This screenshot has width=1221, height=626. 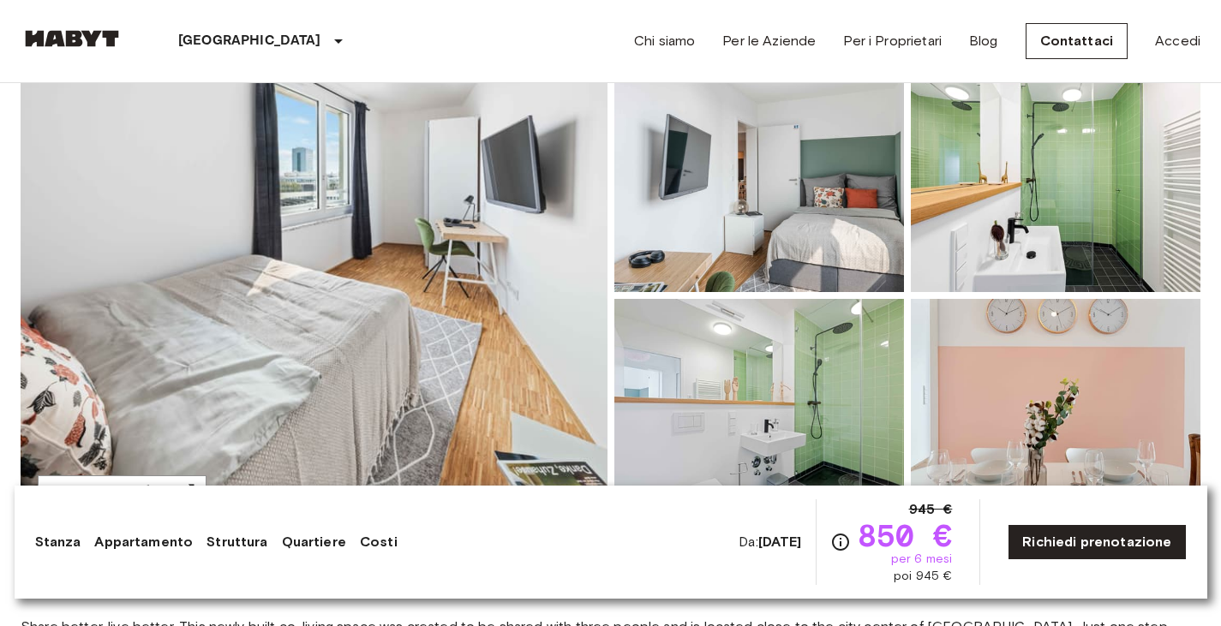 I want to click on a: Appartamento, so click(x=143, y=542).